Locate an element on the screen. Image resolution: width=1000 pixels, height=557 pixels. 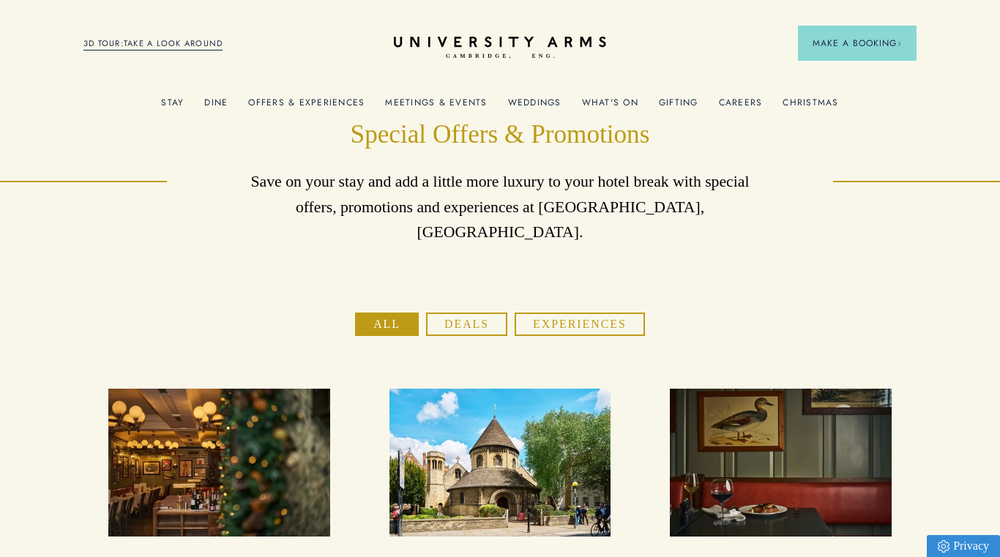
button: Make a BookingArrow icon is located at coordinates (857, 43).